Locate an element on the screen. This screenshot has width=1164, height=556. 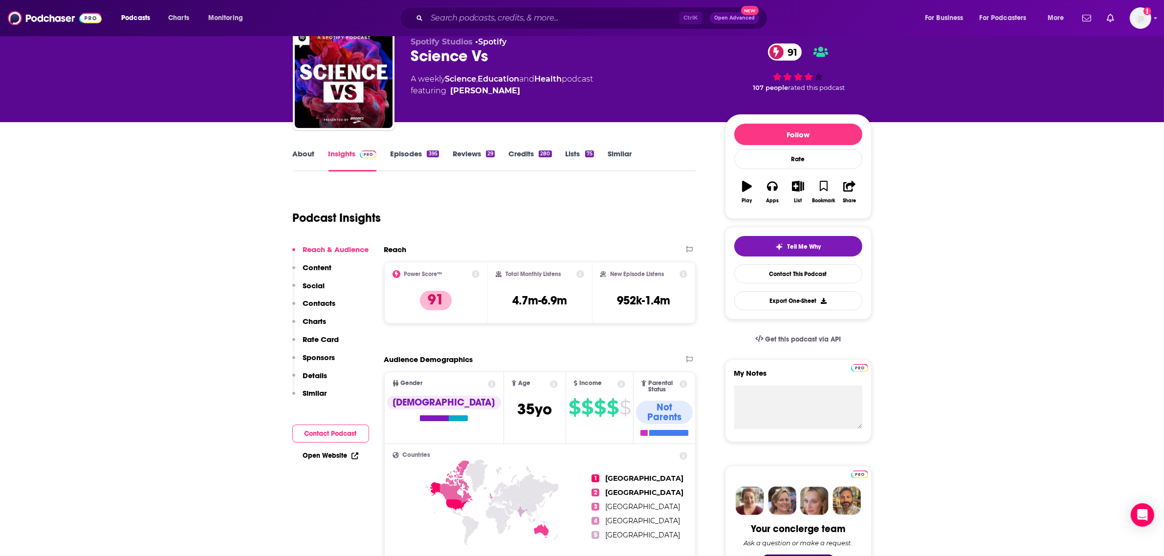
a: Podchaser - Follow, Share and Rate Podcasts is located at coordinates (55, 18).